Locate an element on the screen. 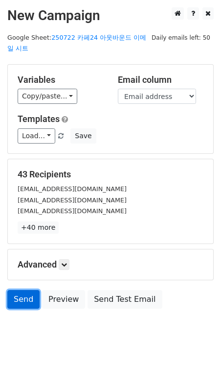 Image resolution: width=221 pixels, height=392 pixels. a: Load... is located at coordinates (36, 136).